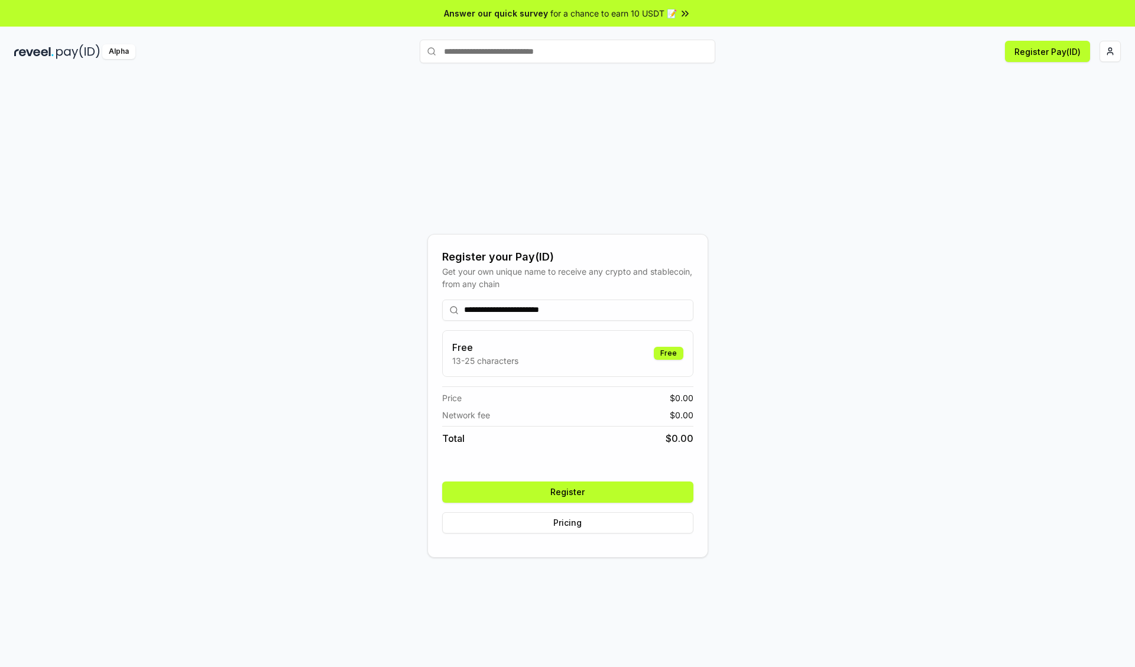  I want to click on button: Pricing, so click(567, 523).